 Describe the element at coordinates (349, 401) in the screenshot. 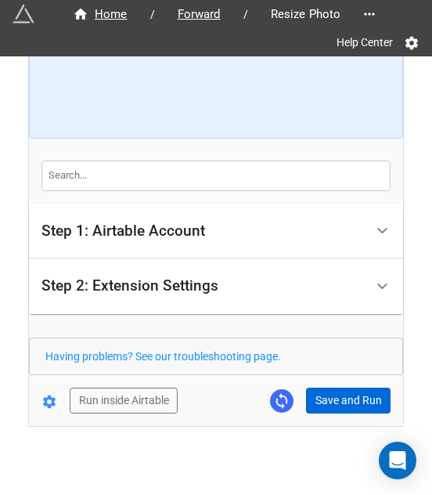

I see `button: Save and Run` at that location.